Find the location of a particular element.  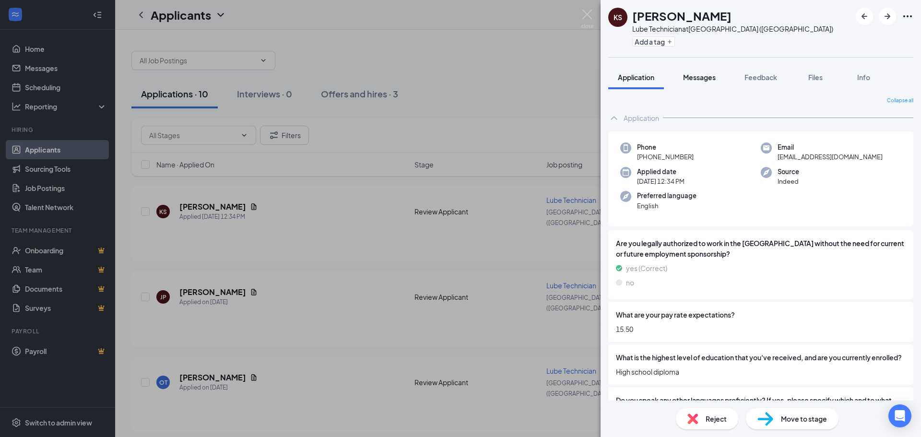

span: Files is located at coordinates (816, 77).